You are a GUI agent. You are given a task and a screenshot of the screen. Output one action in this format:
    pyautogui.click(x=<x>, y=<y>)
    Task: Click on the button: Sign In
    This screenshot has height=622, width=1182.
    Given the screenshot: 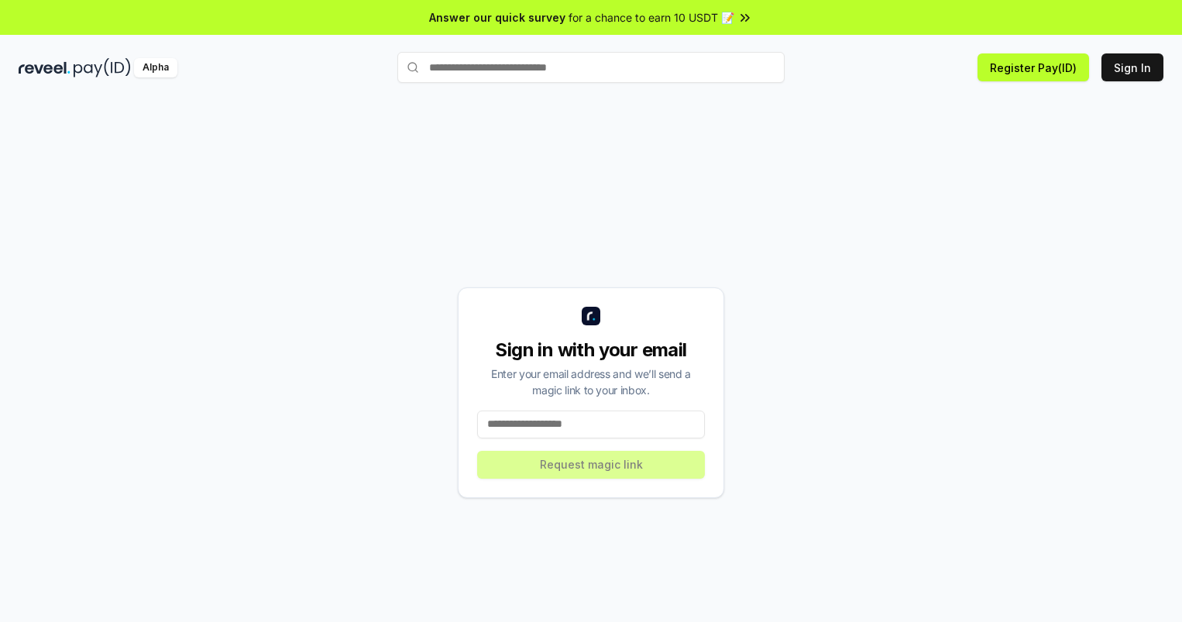 What is the action you would take?
    pyautogui.click(x=1132, y=67)
    